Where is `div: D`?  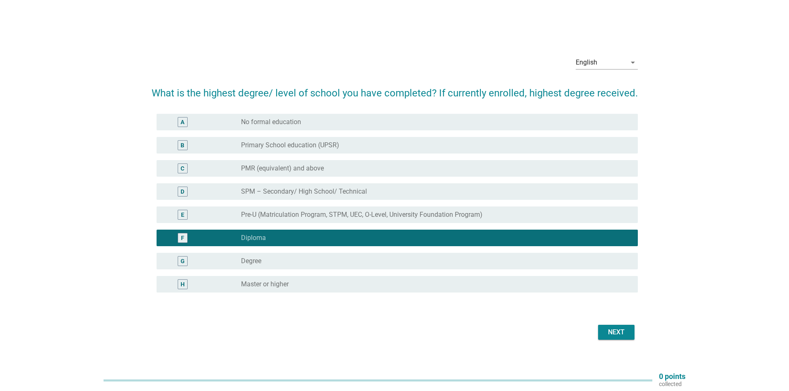
div: D is located at coordinates (182, 191).